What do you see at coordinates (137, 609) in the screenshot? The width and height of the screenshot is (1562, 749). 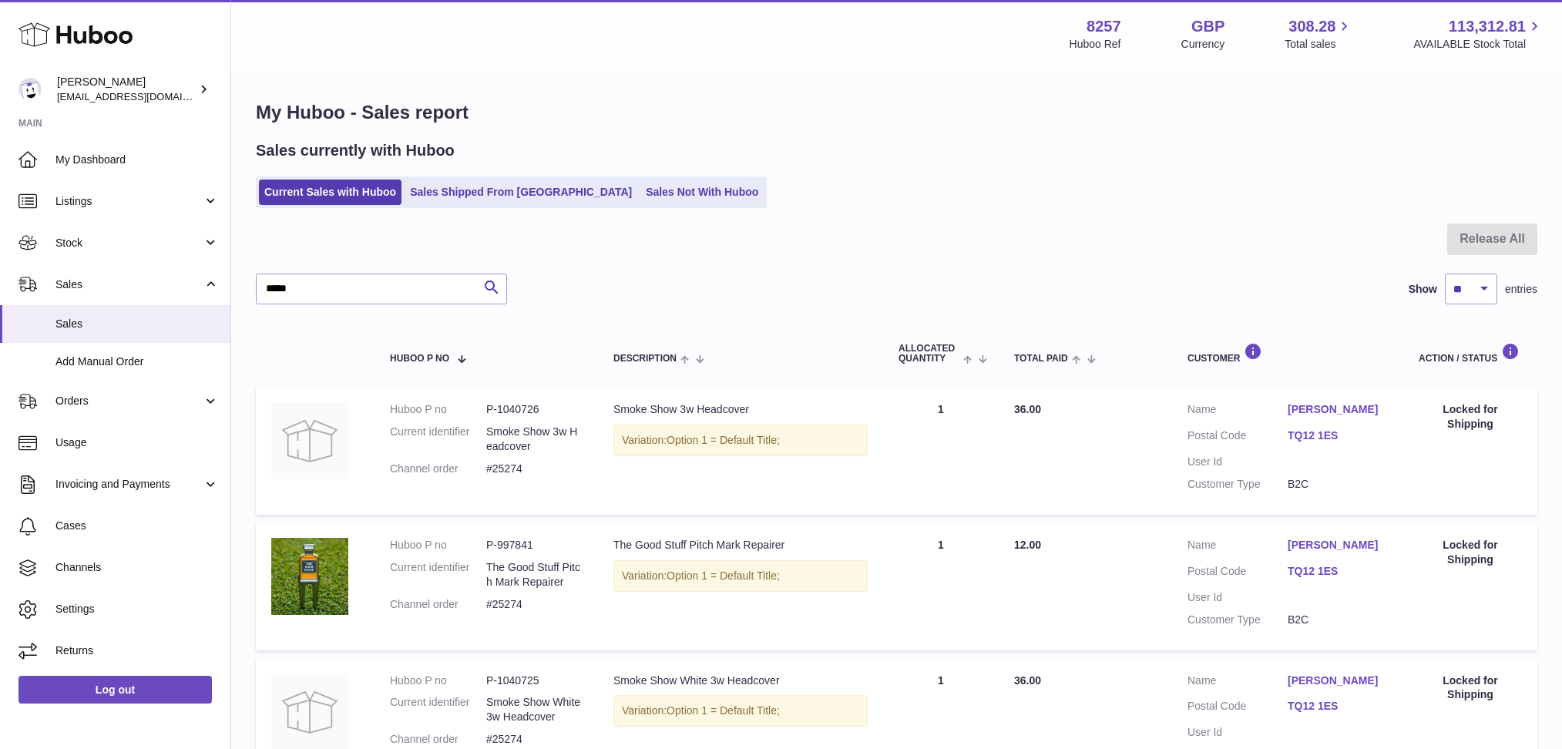 I see `span: Settings` at bounding box center [137, 609].